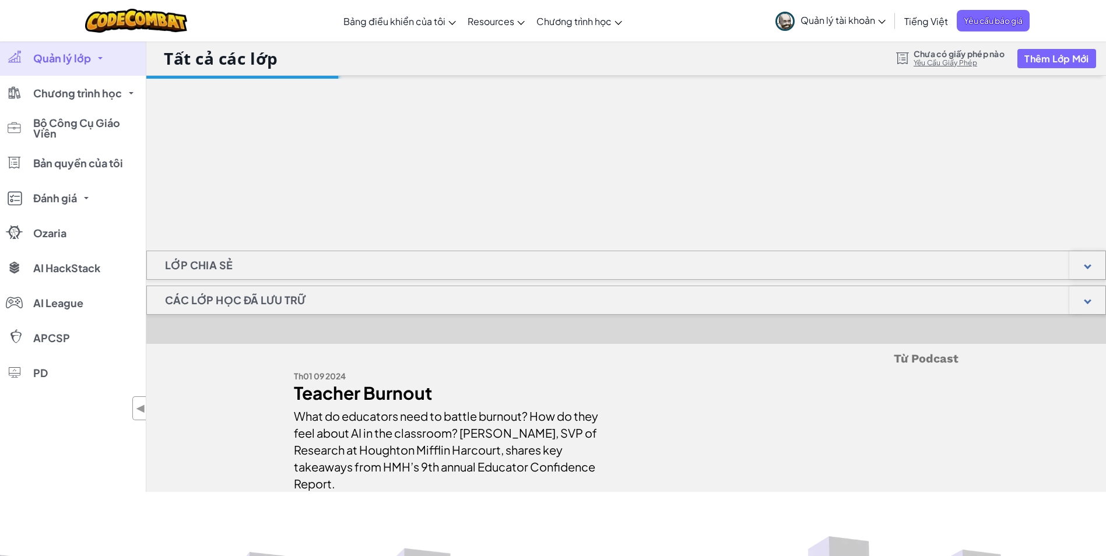 The image size is (1106, 556). What do you see at coordinates (992, 20) in the screenshot?
I see `a: Yêu cầu báo giá` at bounding box center [992, 20].